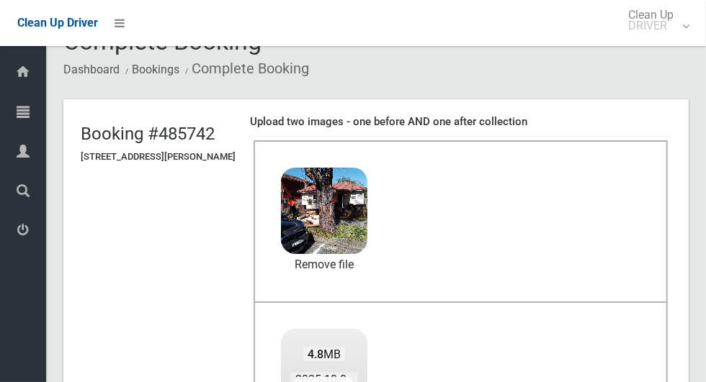 This screenshot has width=706, height=382. What do you see at coordinates (58, 23) in the screenshot?
I see `a: Clean Up Driver` at bounding box center [58, 23].